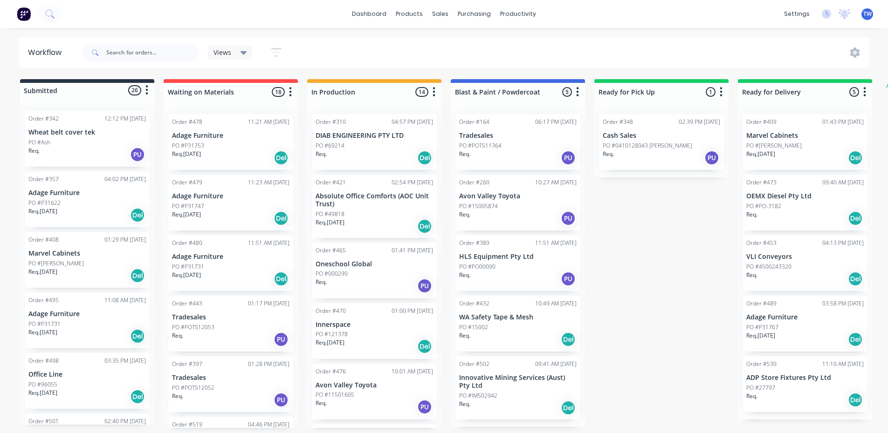 The height and width of the screenshot is (433, 888). I want to click on p: DIAB ENGINEERING PTY LTD, so click(374, 136).